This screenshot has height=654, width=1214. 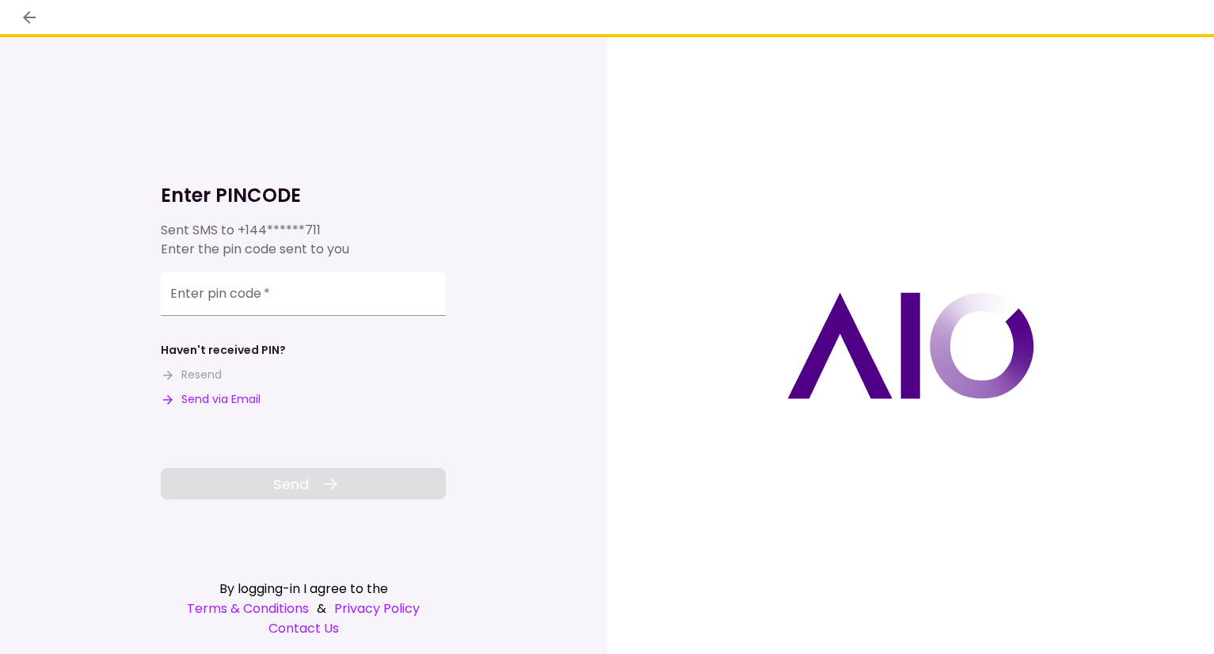 What do you see at coordinates (911, 345) in the screenshot?
I see `img: AIO logo` at bounding box center [911, 345].